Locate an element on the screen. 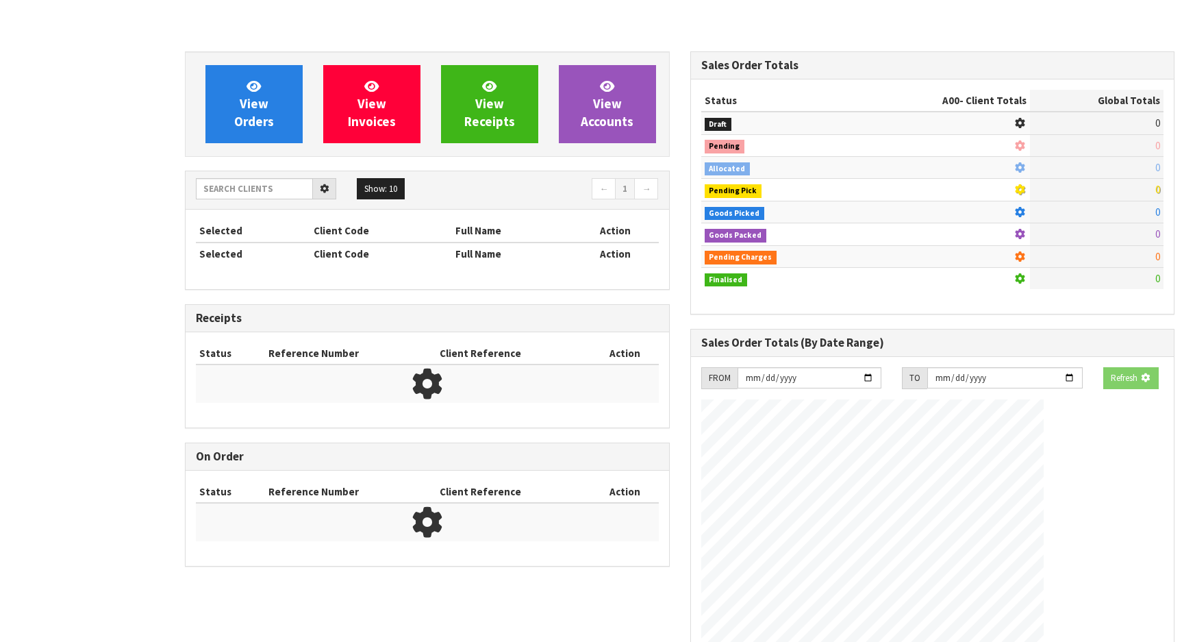  a: 1 is located at coordinates (625, 189).